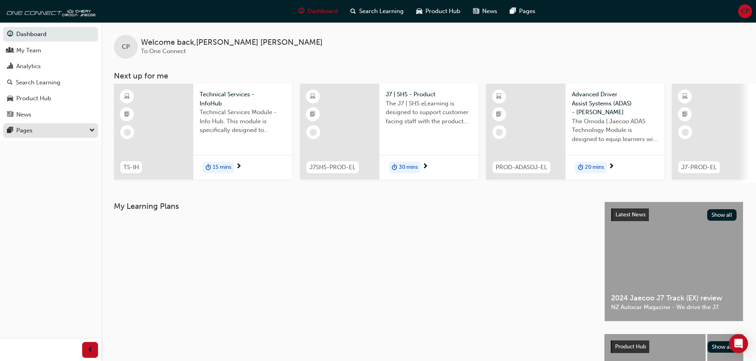 The width and height of the screenshot is (756, 361). What do you see at coordinates (429, 94) in the screenshot?
I see `span: J7 | SHS - Product` at bounding box center [429, 94].